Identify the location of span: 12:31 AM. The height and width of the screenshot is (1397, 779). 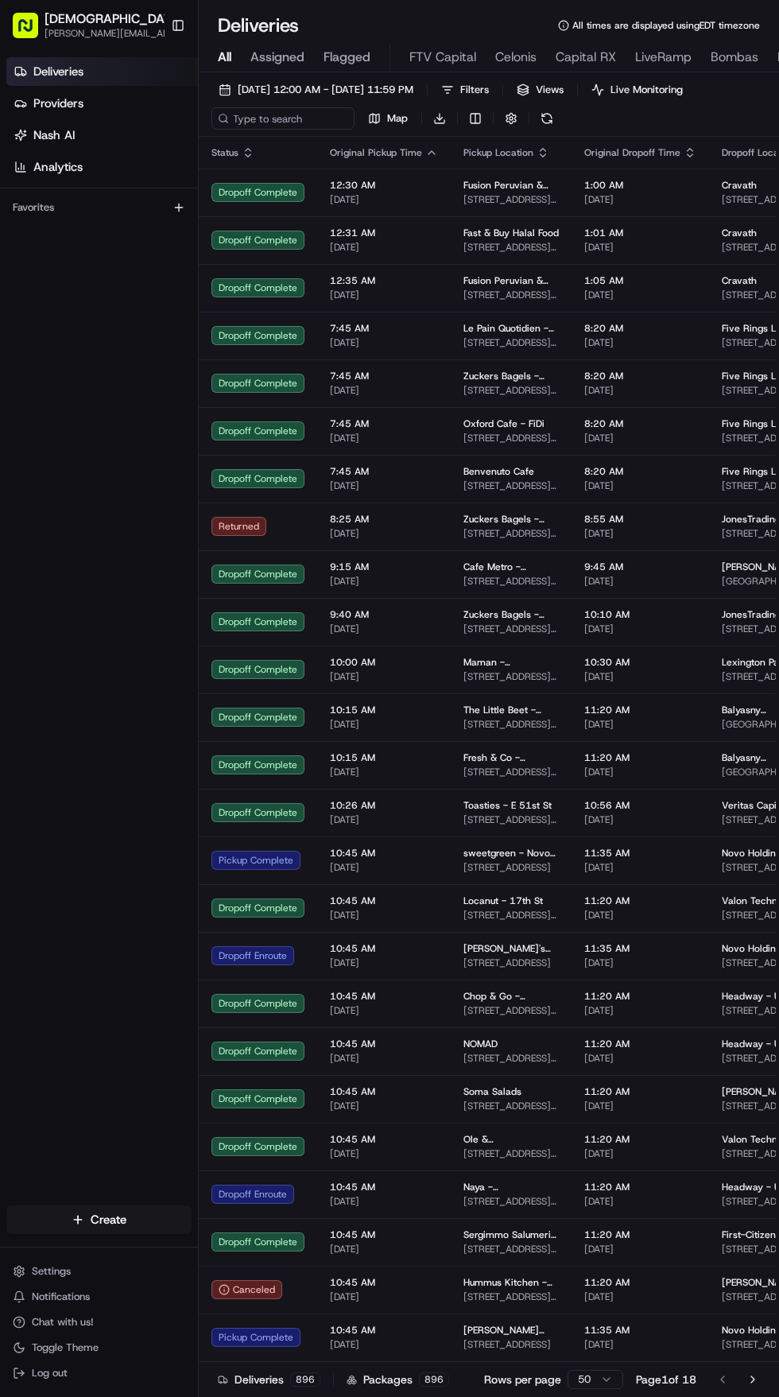
(384, 233).